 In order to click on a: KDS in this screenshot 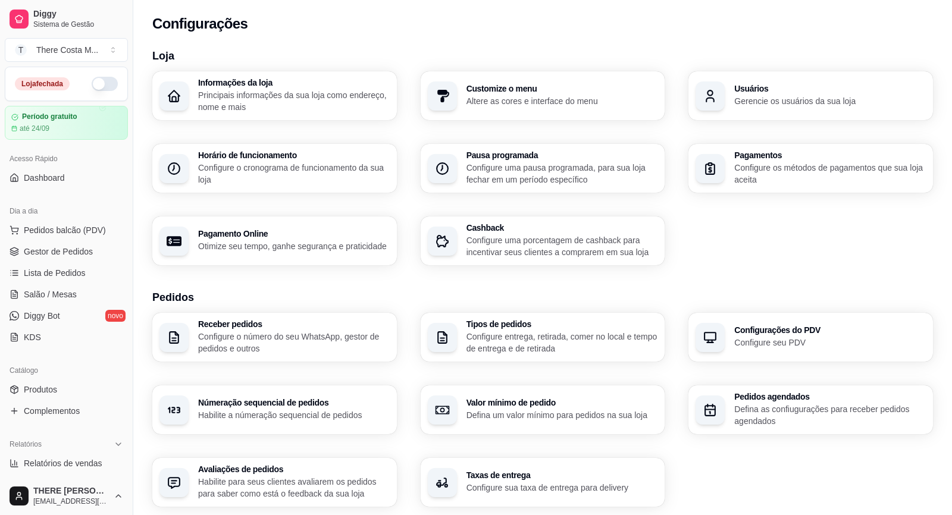, I will do `click(66, 337)`.